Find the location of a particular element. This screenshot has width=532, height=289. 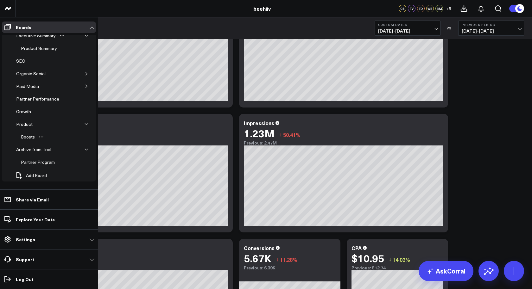

a: Paid MediaOpen board menu is located at coordinates (32, 86).